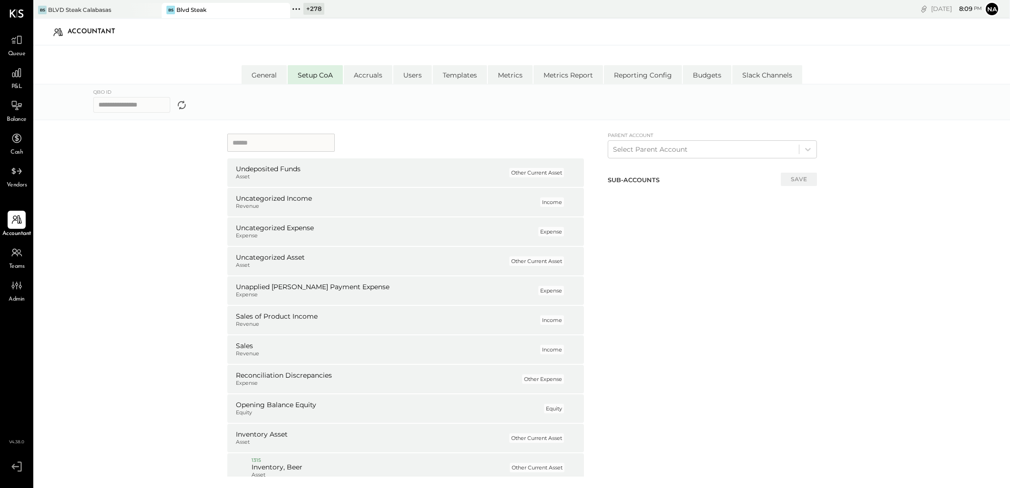  What do you see at coordinates (17, 300) in the screenshot?
I see `span: Admin` at bounding box center [17, 300].